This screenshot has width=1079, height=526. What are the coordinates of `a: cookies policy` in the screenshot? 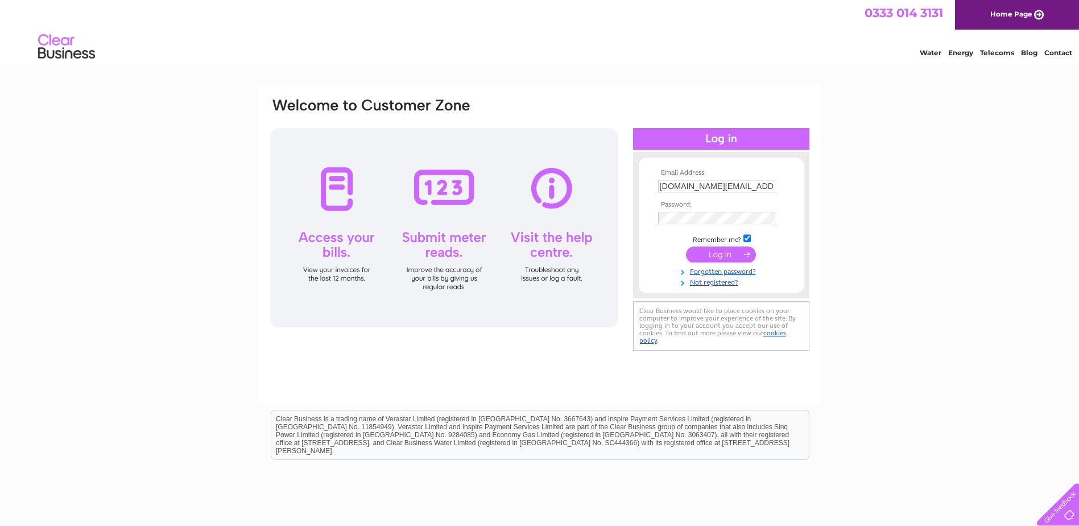 It's located at (713, 336).